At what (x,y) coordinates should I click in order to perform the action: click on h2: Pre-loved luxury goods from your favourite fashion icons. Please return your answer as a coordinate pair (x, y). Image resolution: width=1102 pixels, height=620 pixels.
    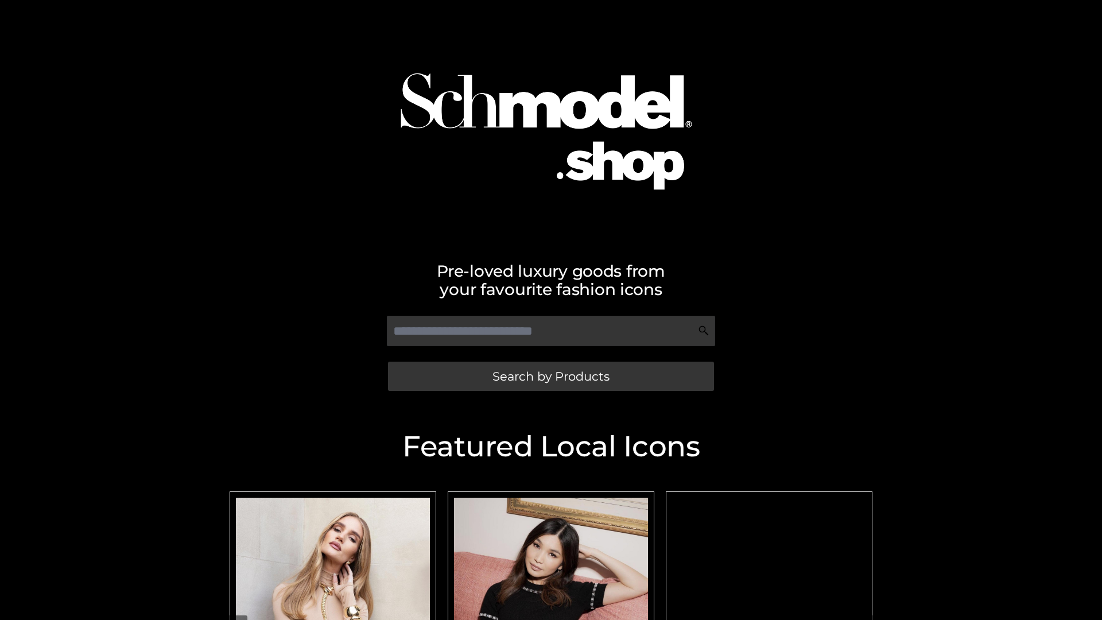
    Looking at the image, I should click on (551, 280).